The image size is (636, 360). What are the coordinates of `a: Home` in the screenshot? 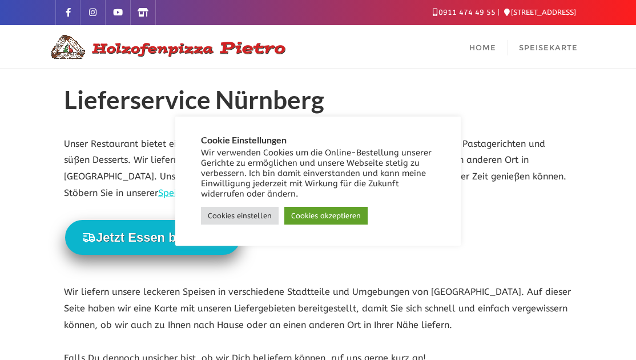 It's located at (482, 46).